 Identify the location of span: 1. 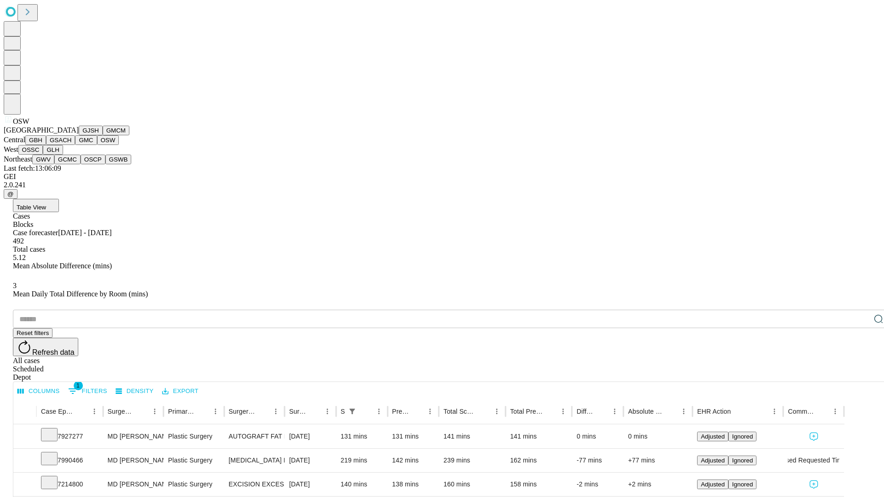
(78, 386).